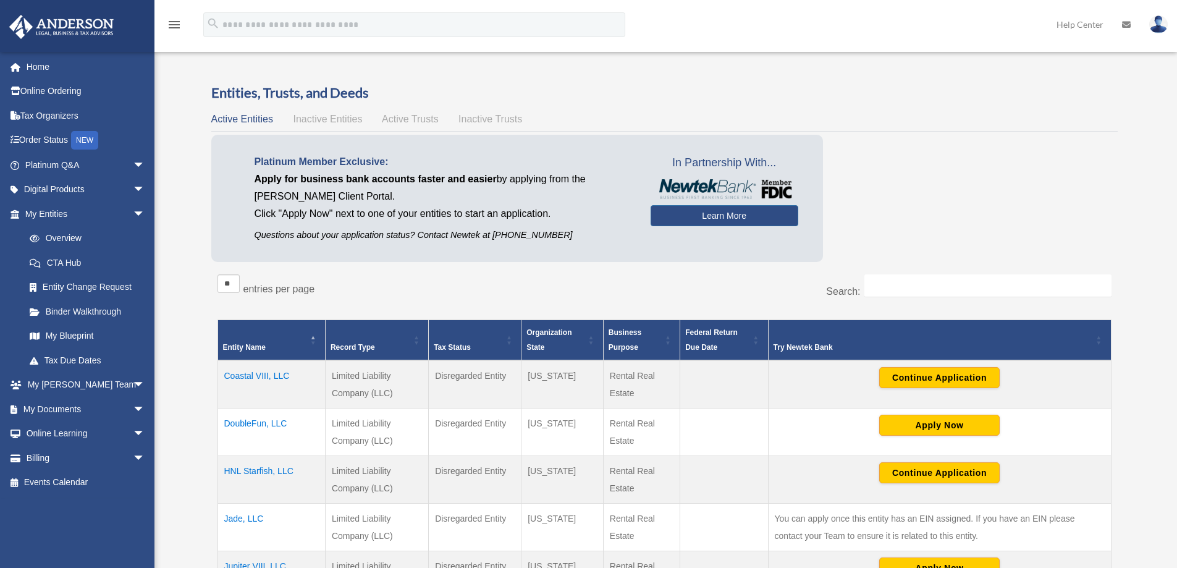 The image size is (1177, 568). What do you see at coordinates (87, 336) in the screenshot?
I see `a: My Blueprint` at bounding box center [87, 336].